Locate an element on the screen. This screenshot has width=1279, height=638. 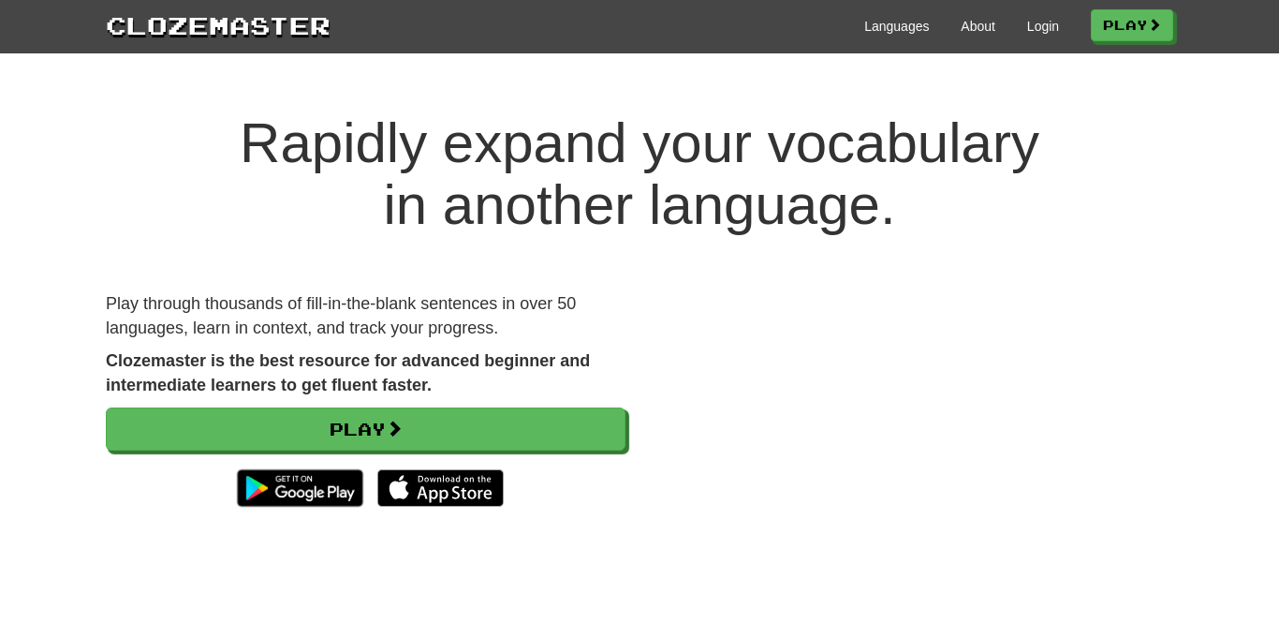
a: About is located at coordinates (978, 26).